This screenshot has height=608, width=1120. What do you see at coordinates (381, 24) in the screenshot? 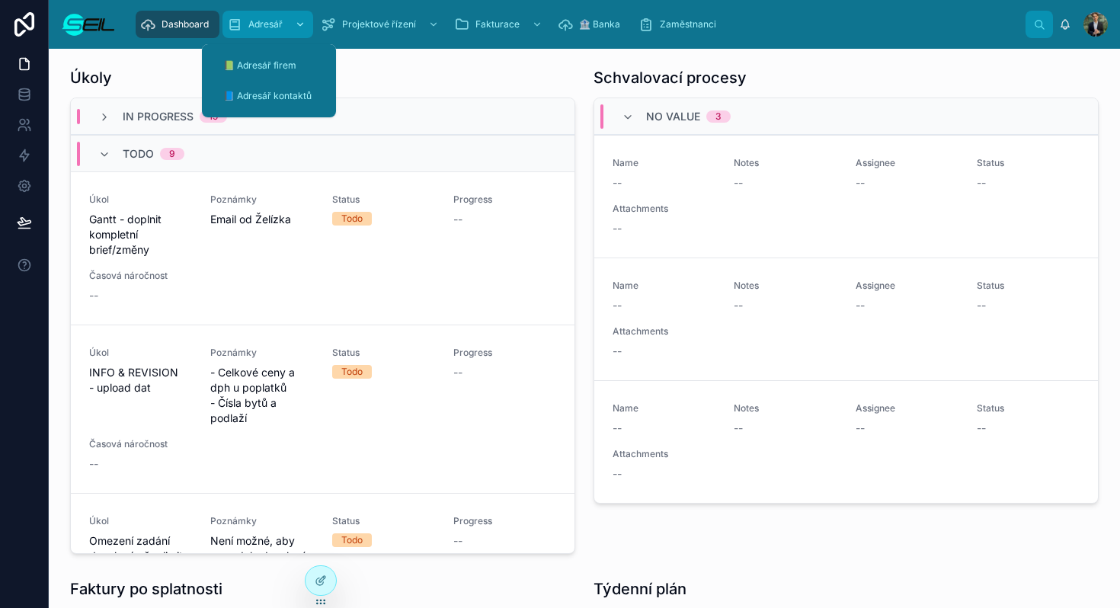
I see `a: Projektové řízení` at bounding box center [381, 24].